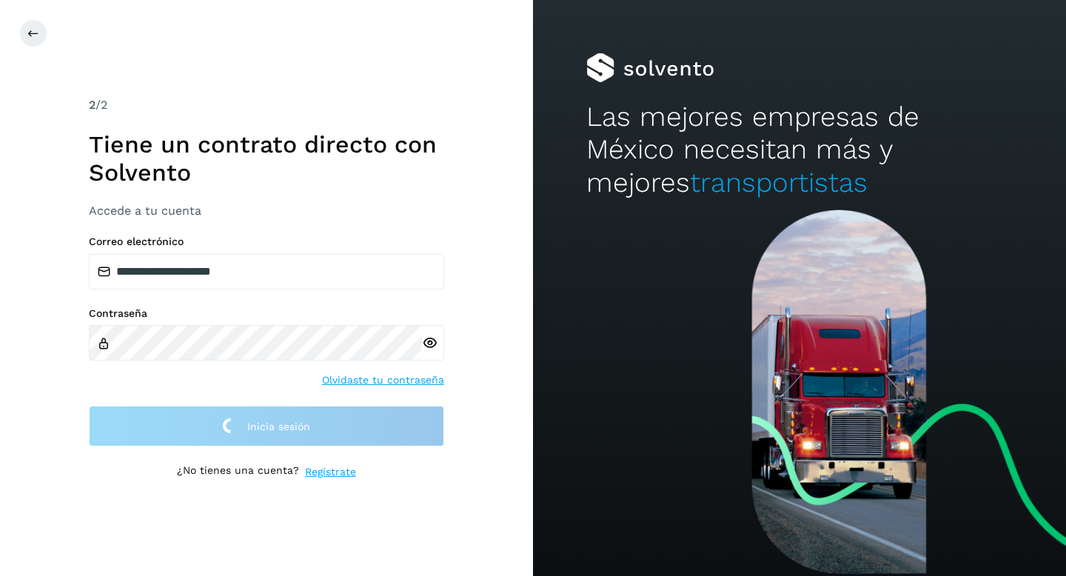  What do you see at coordinates (266, 210) in the screenshot?
I see `h3: Accede a tu cuenta` at bounding box center [266, 210].